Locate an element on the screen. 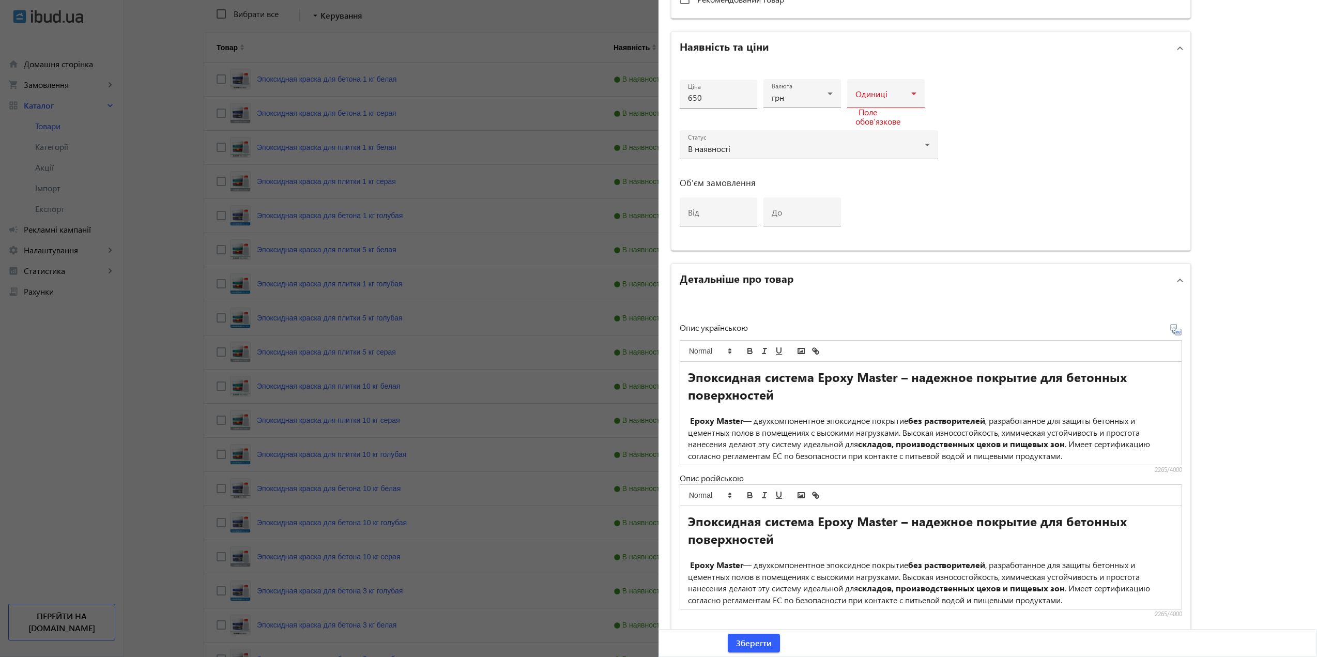  mat-label: Статус is located at coordinates (697, 137).